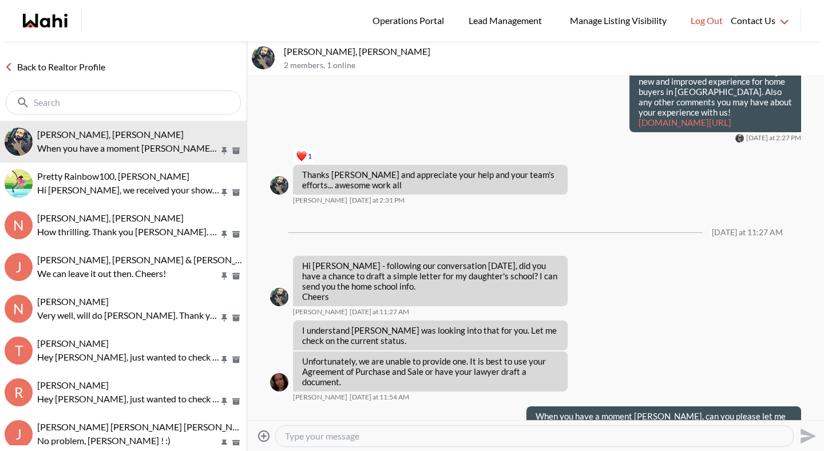 The width and height of the screenshot is (824, 451). I want to click on time: 2025-08-27T15:54:57.379Z, so click(379, 397).